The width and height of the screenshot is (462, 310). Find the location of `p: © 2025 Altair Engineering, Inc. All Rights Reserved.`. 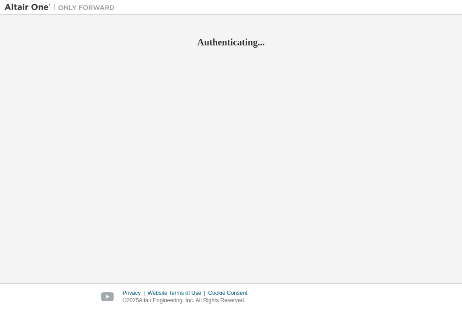

p: © 2025 Altair Engineering, Inc. All Rights Reserved. is located at coordinates (188, 301).